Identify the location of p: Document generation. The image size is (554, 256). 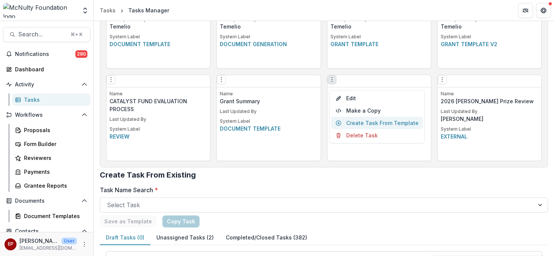
(268, 44).